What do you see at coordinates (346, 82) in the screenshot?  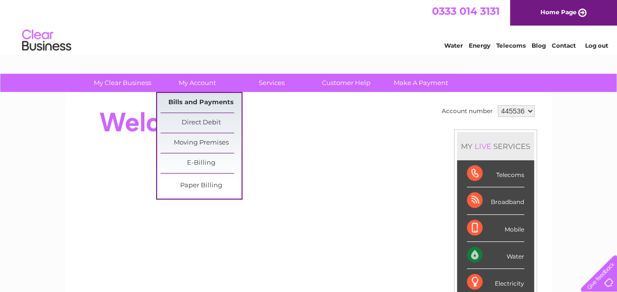 I see `a: Customer Help` at bounding box center [346, 82].